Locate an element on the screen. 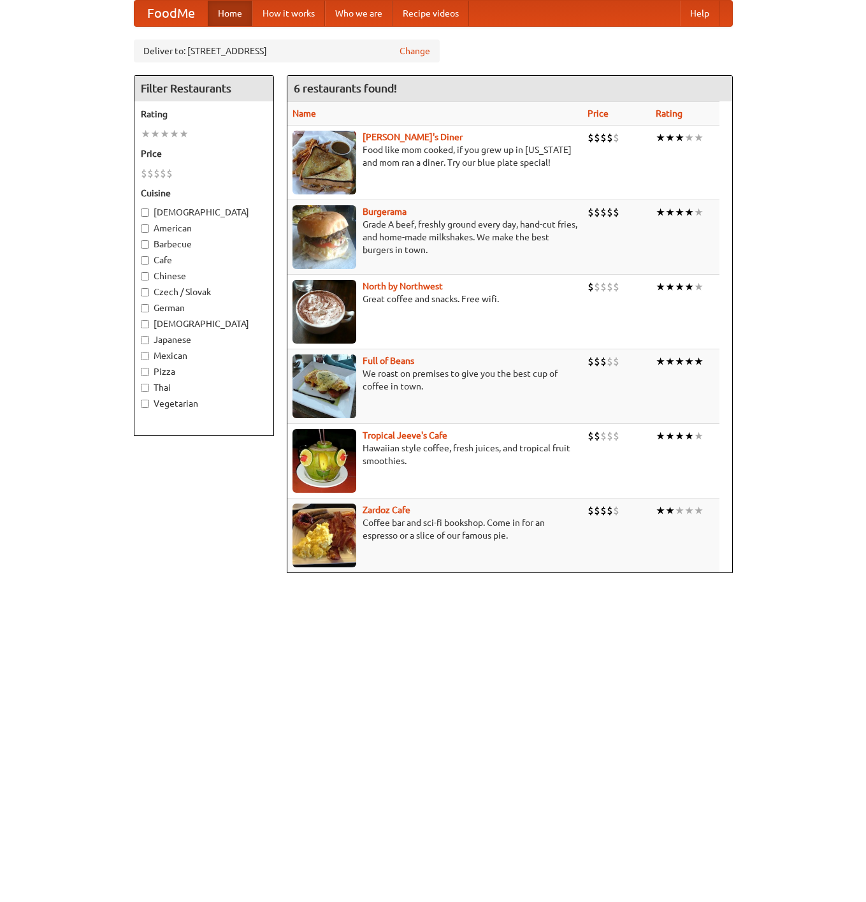 The height and width of the screenshot is (902, 866). a: Price is located at coordinates (598, 113).